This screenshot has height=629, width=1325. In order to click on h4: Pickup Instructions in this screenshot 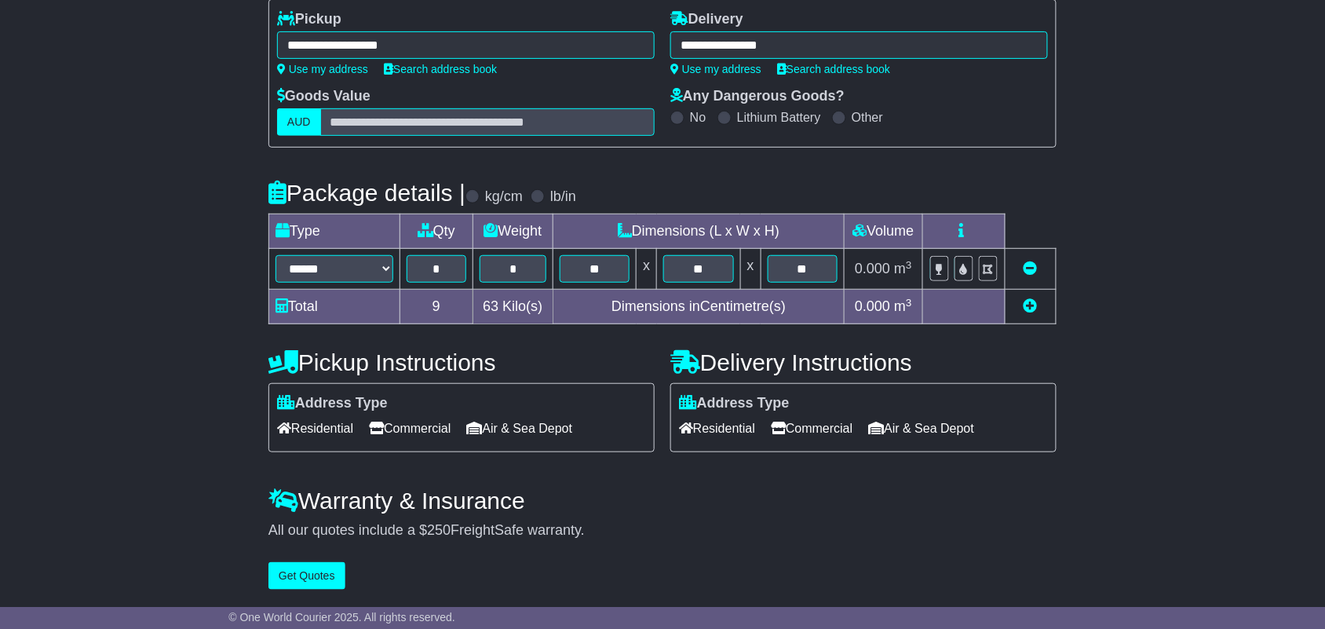, I will do `click(461, 362)`.